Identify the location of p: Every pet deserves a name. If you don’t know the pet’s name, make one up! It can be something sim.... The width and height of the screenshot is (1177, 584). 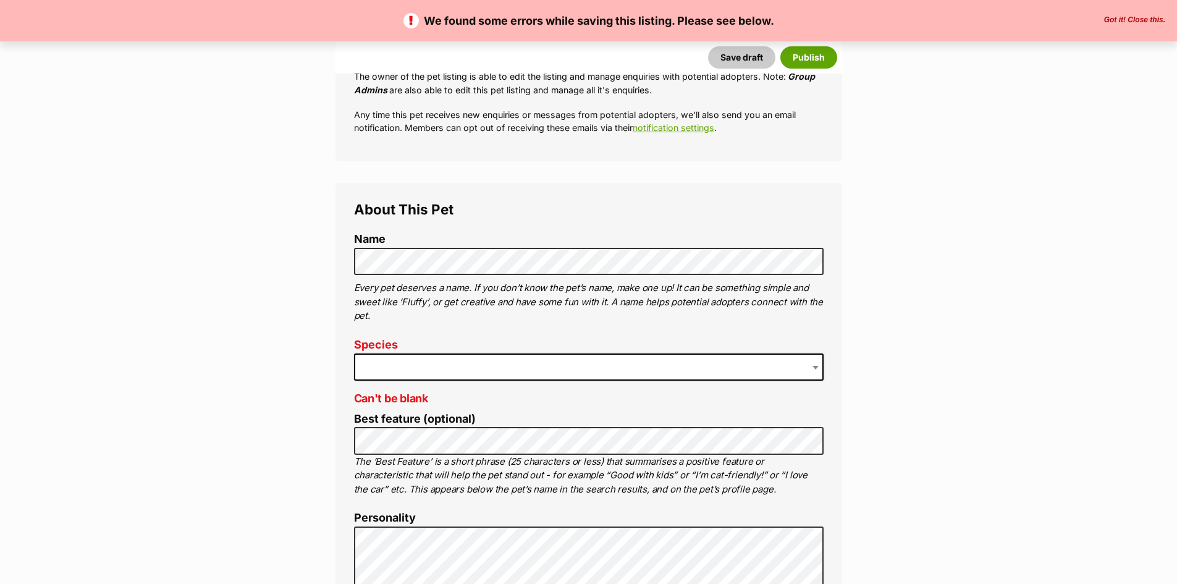
(589, 302).